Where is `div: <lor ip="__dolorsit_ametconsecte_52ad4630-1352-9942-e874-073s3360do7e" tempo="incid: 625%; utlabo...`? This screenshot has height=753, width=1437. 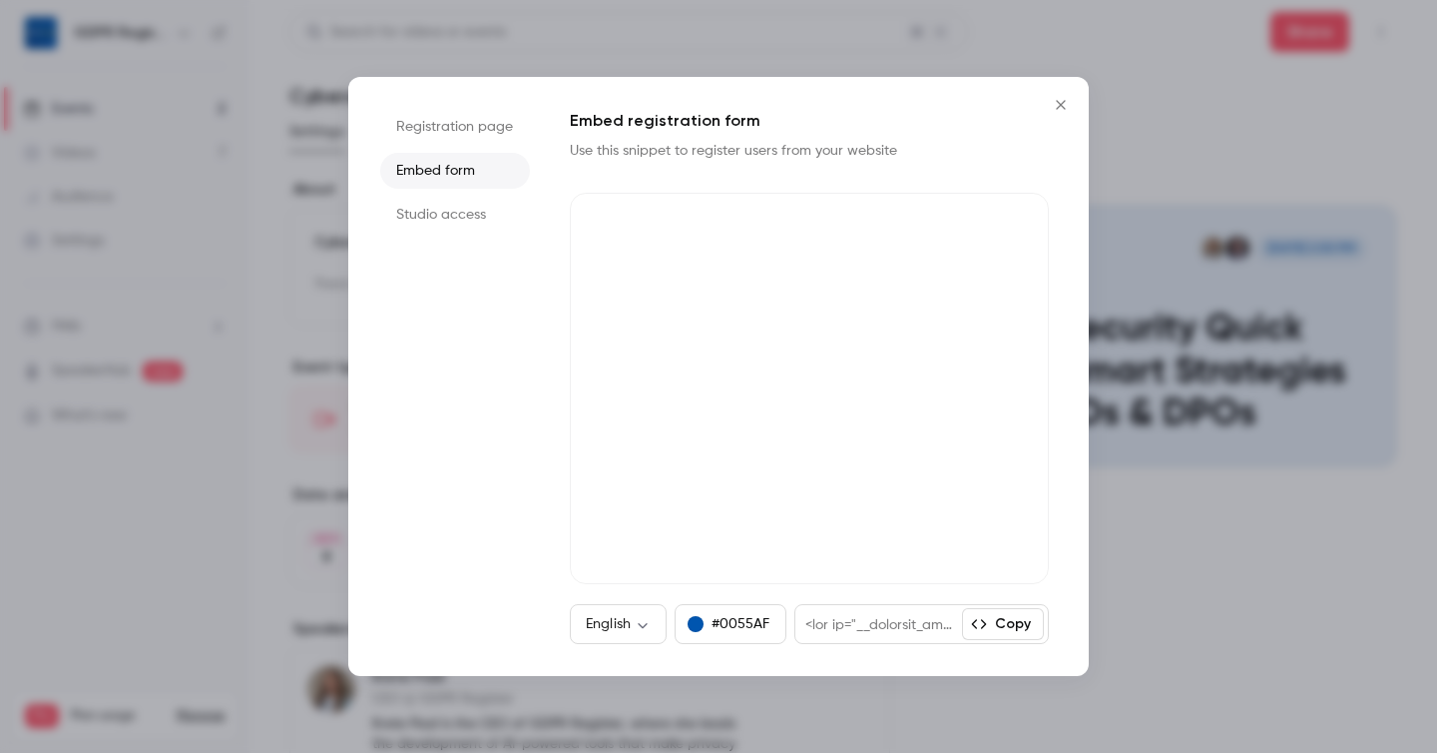
div: <lor ip="__dolorsit_ametconsecte_52ad4630-1352-9942-e874-073s3360do7e" tempo="incid: 625%; utlabo... is located at coordinates (878, 624).